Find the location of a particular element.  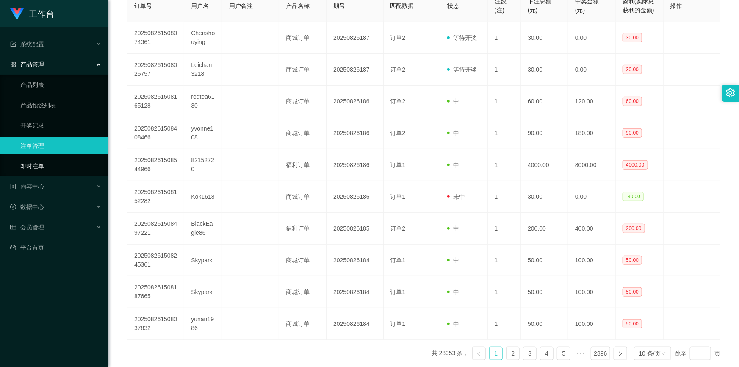

a: 工作台 is located at coordinates (32, 14).